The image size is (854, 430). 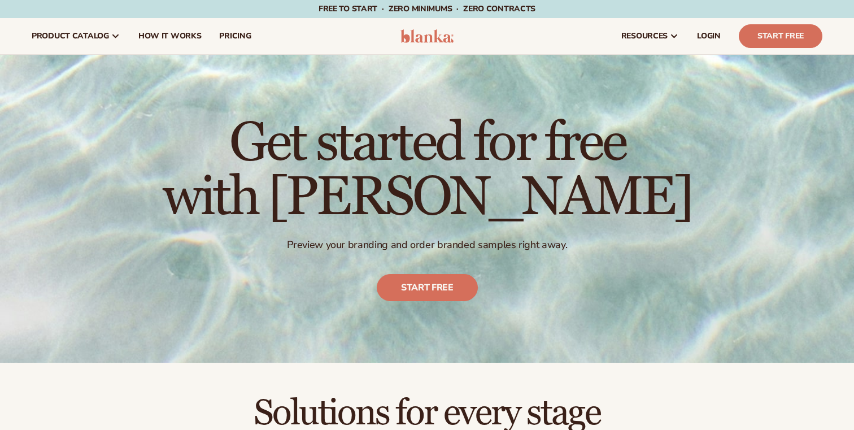 I want to click on span: pricing, so click(x=235, y=36).